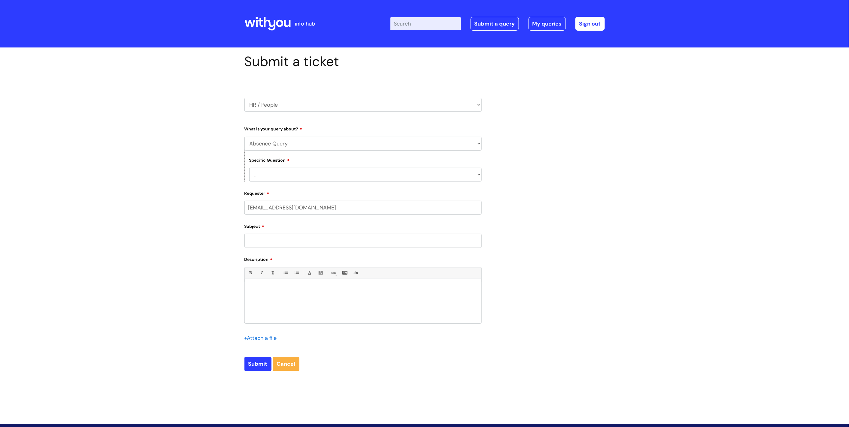 The width and height of the screenshot is (849, 427). What do you see at coordinates (258, 364) in the screenshot?
I see `input: Submit` at bounding box center [258, 364].